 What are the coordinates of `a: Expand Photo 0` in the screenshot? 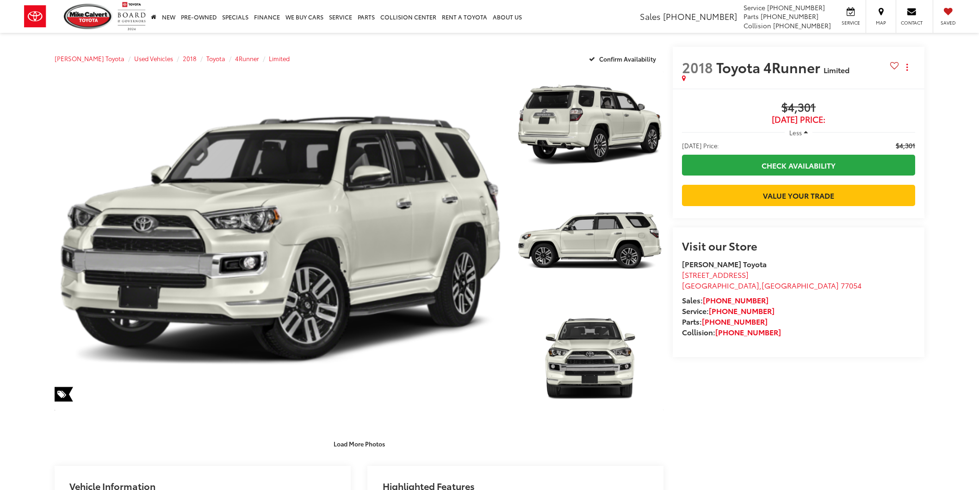 It's located at (280, 241).